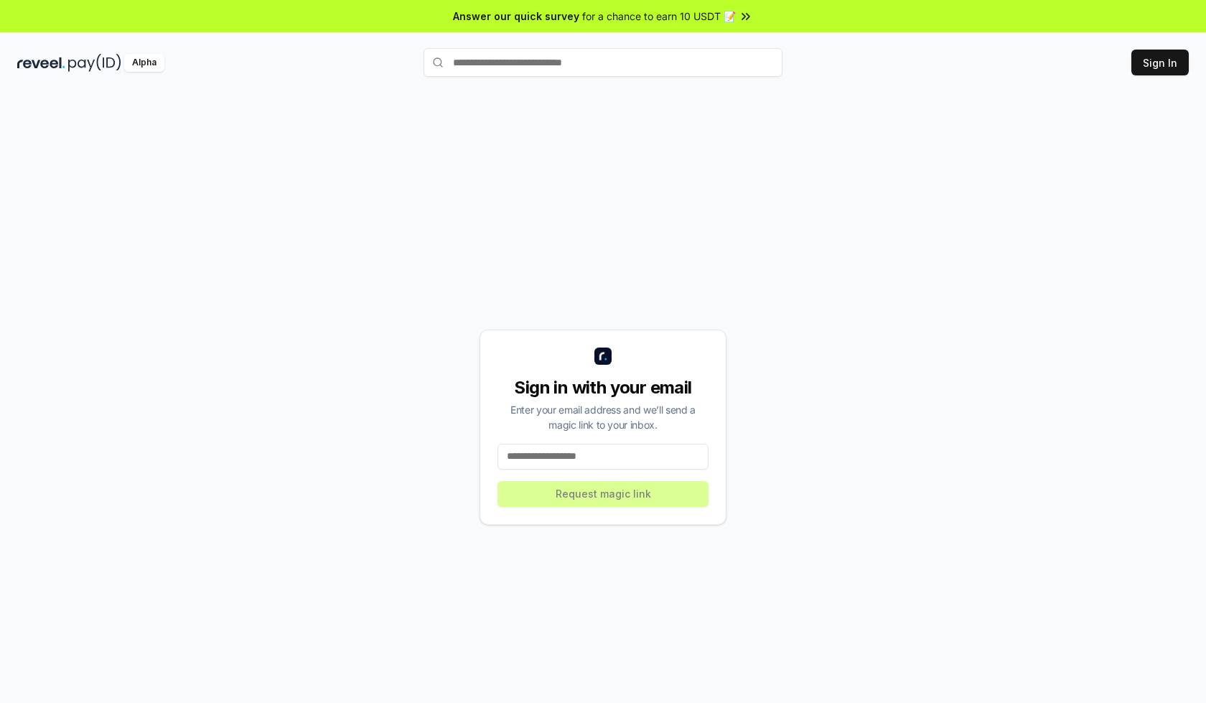  Describe the element at coordinates (144, 62) in the screenshot. I see `div: Alpha` at that location.